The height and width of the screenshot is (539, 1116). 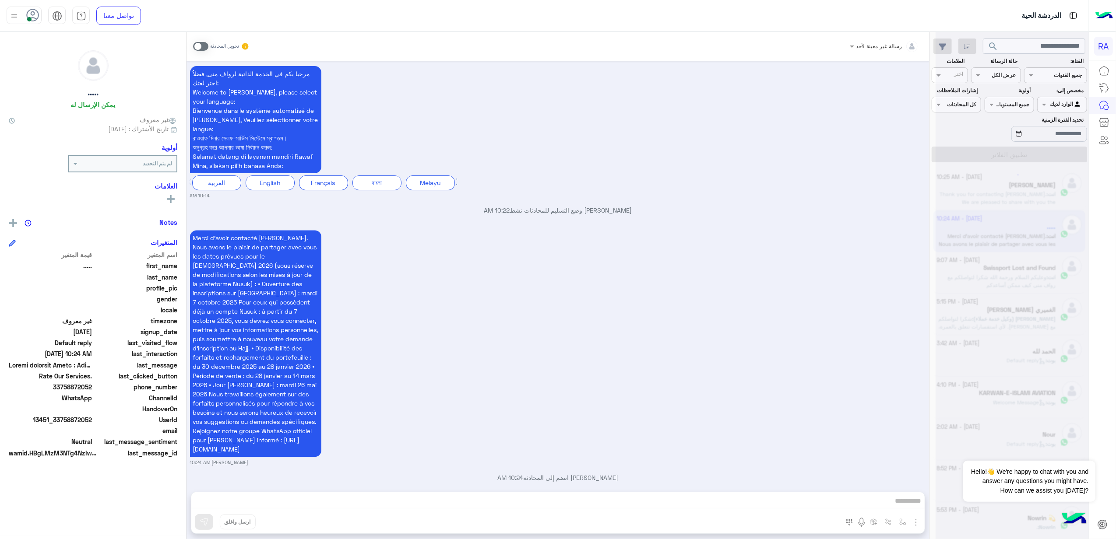 I want to click on span: ChannelId, so click(x=136, y=398).